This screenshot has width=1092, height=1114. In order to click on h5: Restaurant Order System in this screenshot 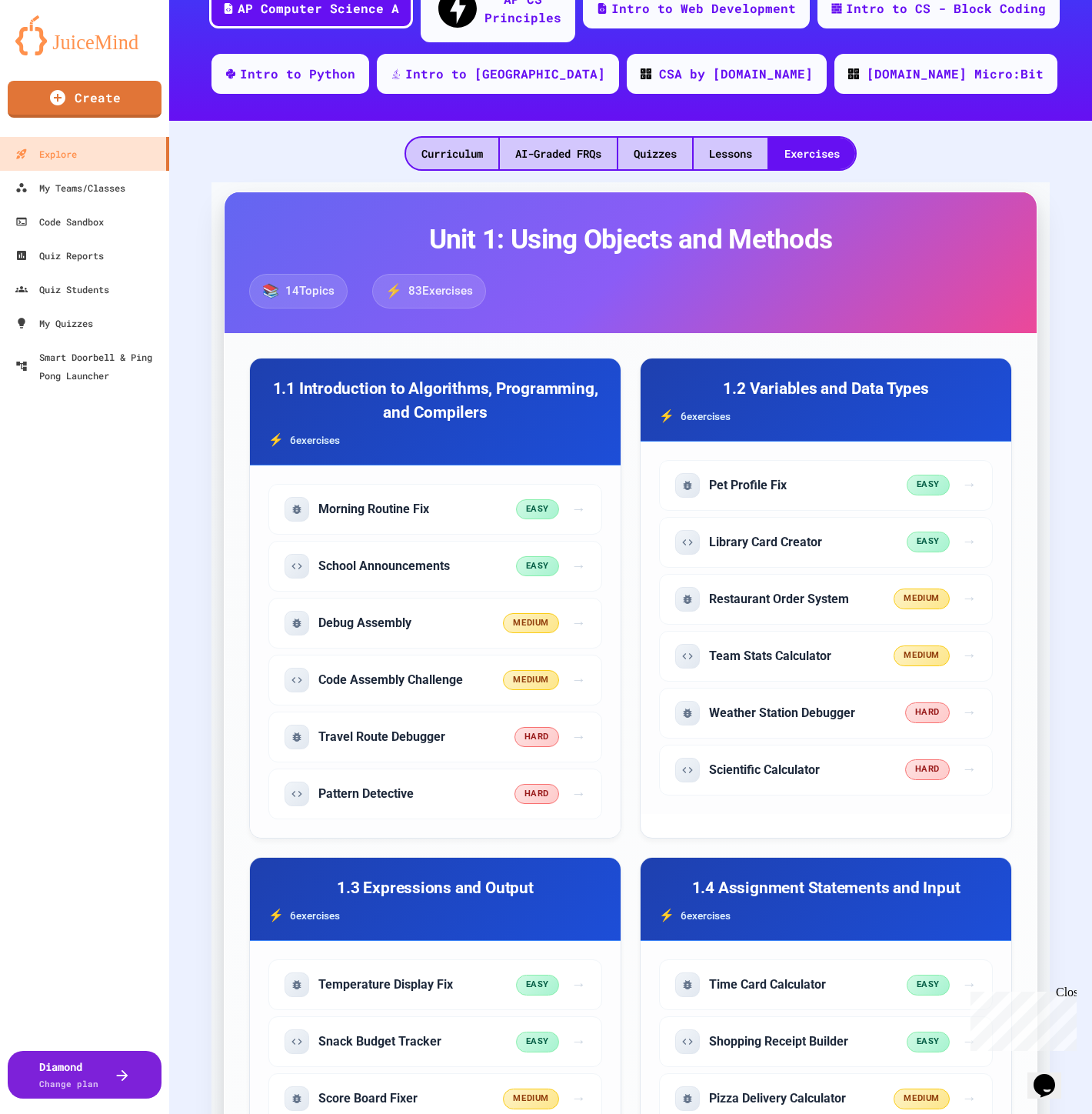, I will do `click(779, 599)`.